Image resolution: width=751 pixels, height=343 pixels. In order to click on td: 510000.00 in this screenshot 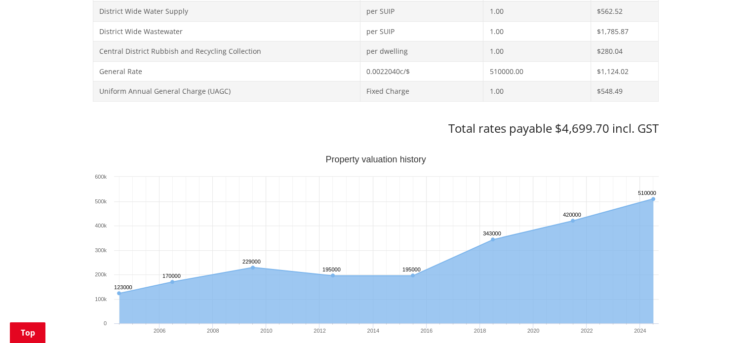, I will do `click(537, 71)`.